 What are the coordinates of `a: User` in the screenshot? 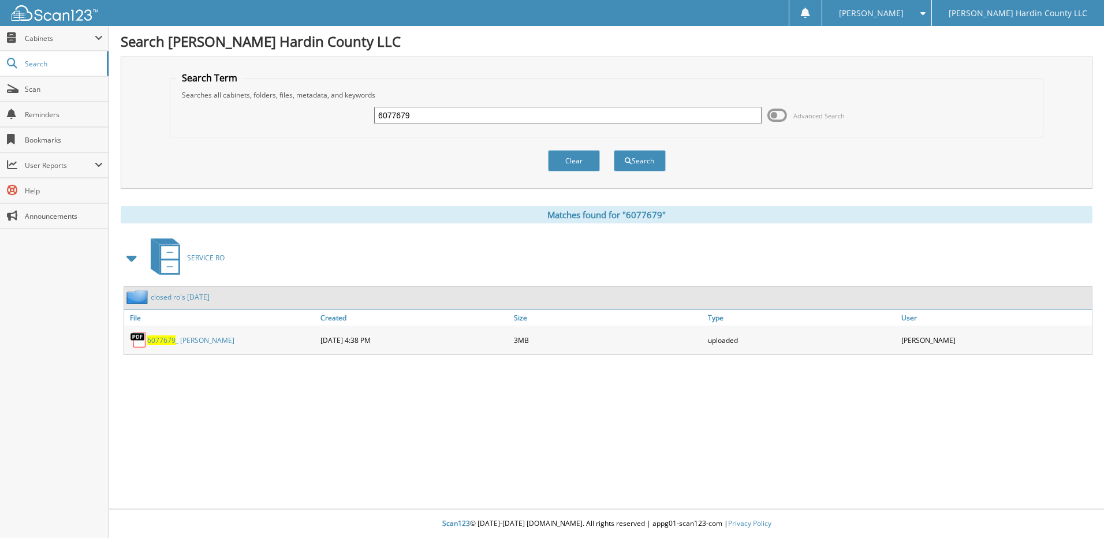 It's located at (995, 318).